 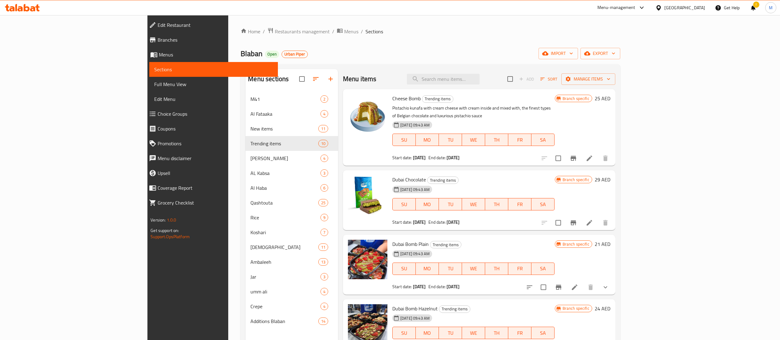 What do you see at coordinates (292, 262) in the screenshot?
I see `div: Ambaleeh13` at bounding box center [292, 262].